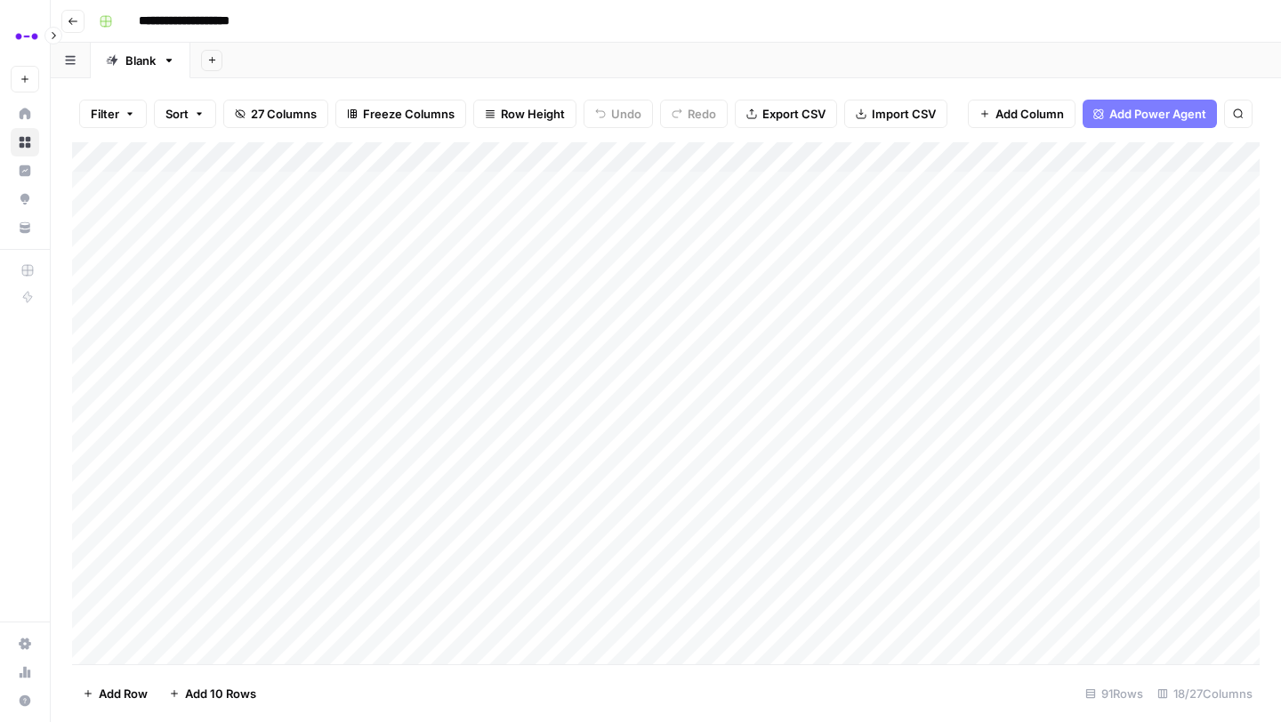 The height and width of the screenshot is (722, 1281). I want to click on span: Sort, so click(177, 114).